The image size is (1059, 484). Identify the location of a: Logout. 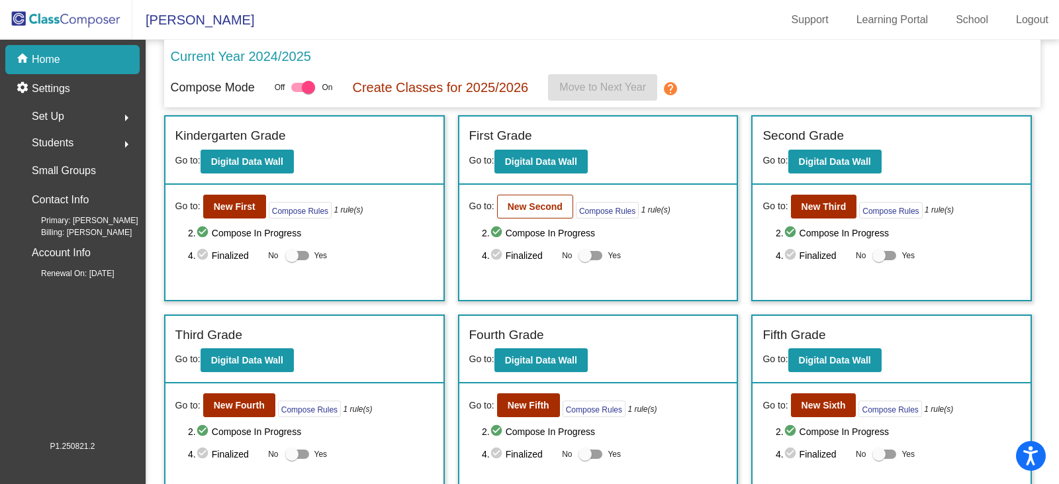
(1031, 20).